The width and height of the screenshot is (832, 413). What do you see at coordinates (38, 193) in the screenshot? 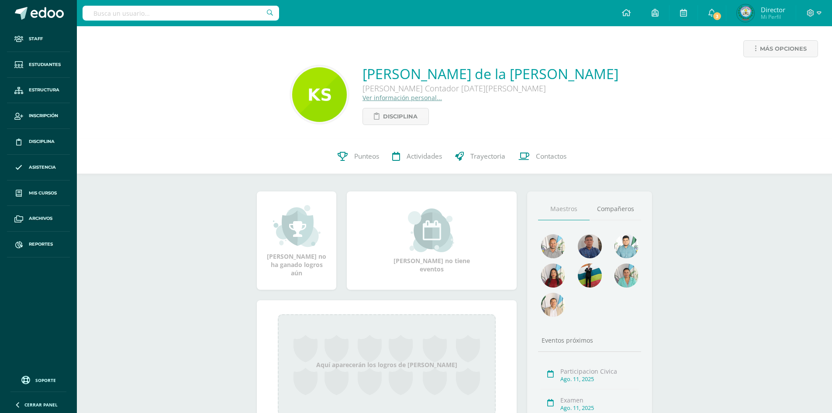
I see `a: Mis cursos` at bounding box center [38, 193].